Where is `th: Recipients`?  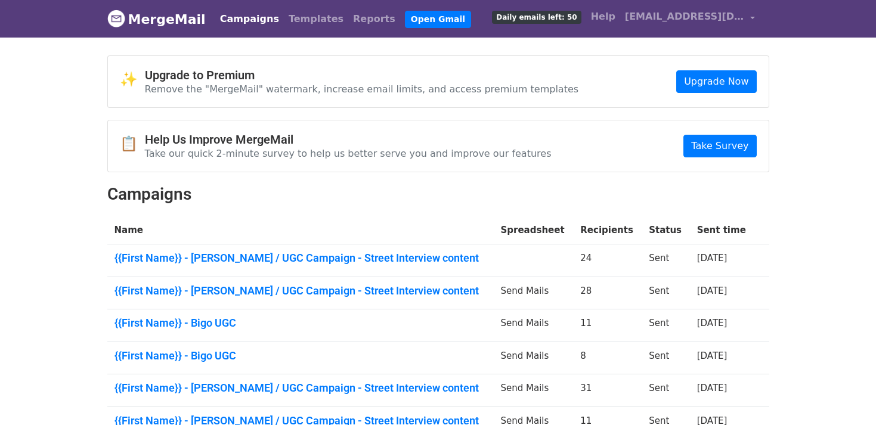
th: Recipients is located at coordinates (607, 230).